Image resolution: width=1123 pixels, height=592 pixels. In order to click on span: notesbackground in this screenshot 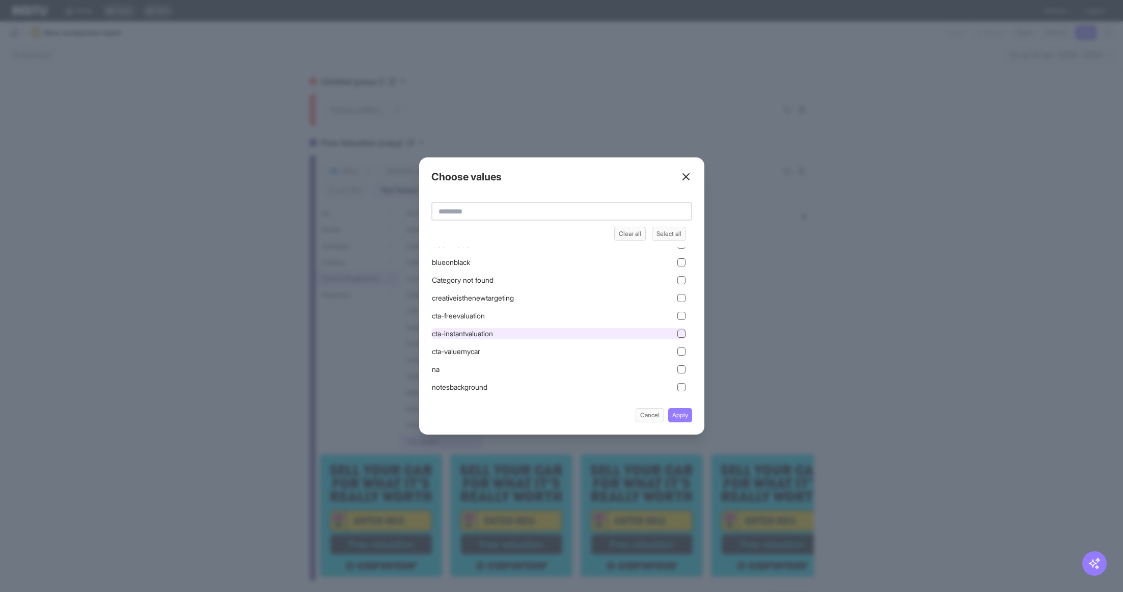, I will do `click(459, 387)`.